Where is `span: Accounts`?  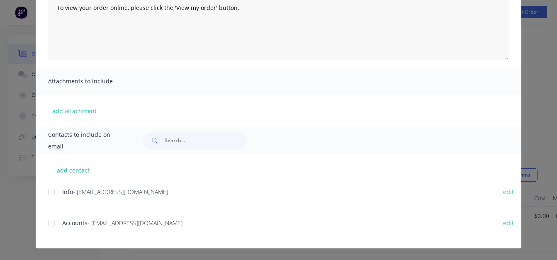 span: Accounts is located at coordinates (75, 223).